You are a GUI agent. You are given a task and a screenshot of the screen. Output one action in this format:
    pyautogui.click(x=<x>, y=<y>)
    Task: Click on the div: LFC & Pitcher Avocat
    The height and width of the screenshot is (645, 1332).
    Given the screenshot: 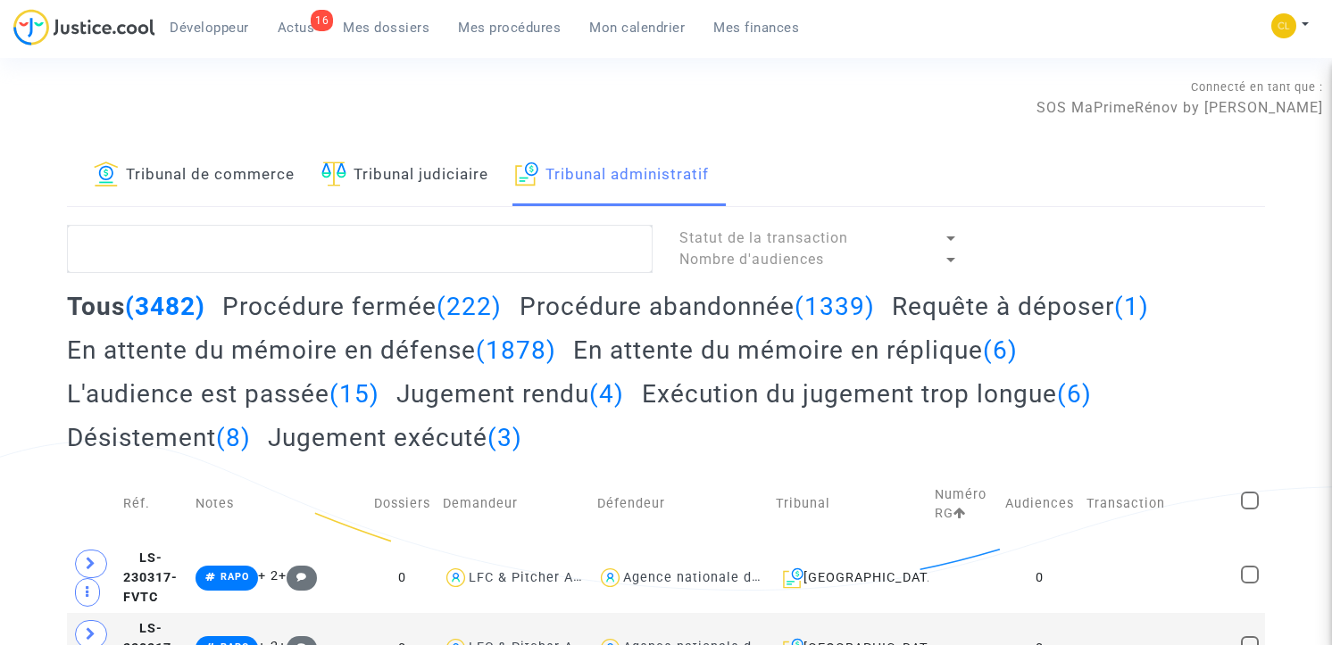 What is the action you would take?
    pyautogui.click(x=539, y=578)
    